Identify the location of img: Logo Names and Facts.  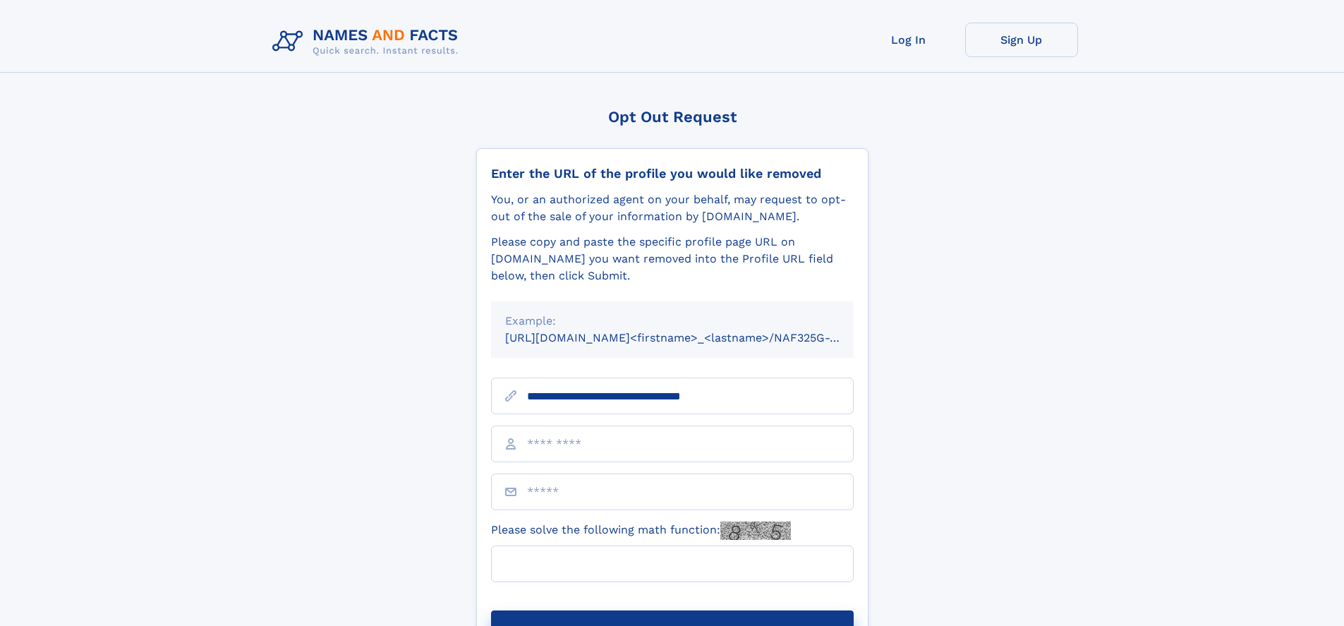
(368, 42).